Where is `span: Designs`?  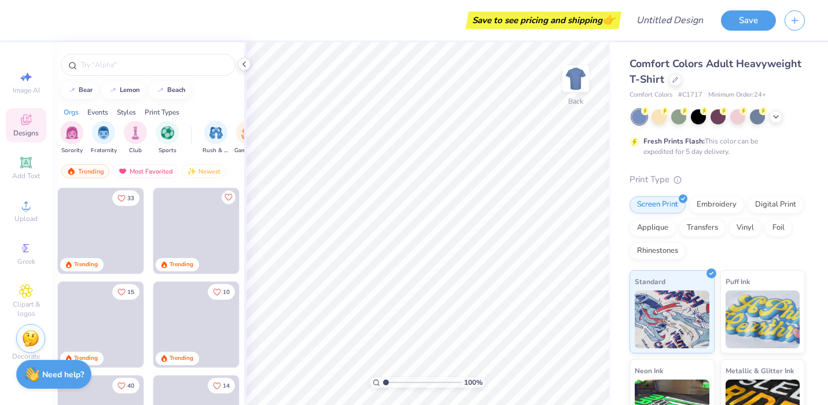 span: Designs is located at coordinates (26, 133).